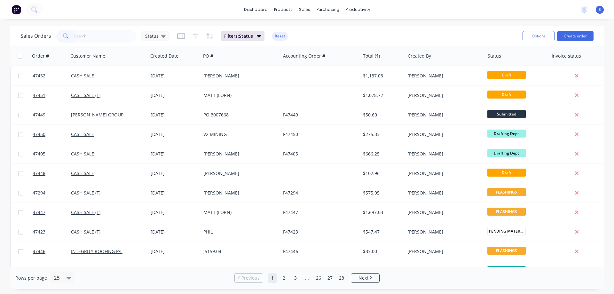  I want to click on button: Options, so click(538, 36).